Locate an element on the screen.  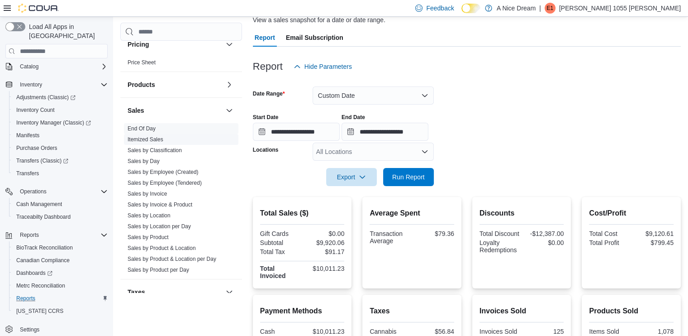
span: Sales by Location per Day is located at coordinates (159, 226).